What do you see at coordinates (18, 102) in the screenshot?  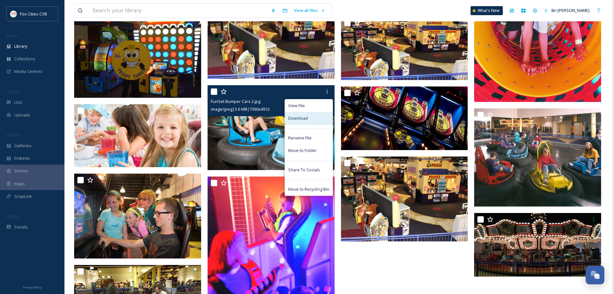 I see `span: UGC` at bounding box center [18, 102].